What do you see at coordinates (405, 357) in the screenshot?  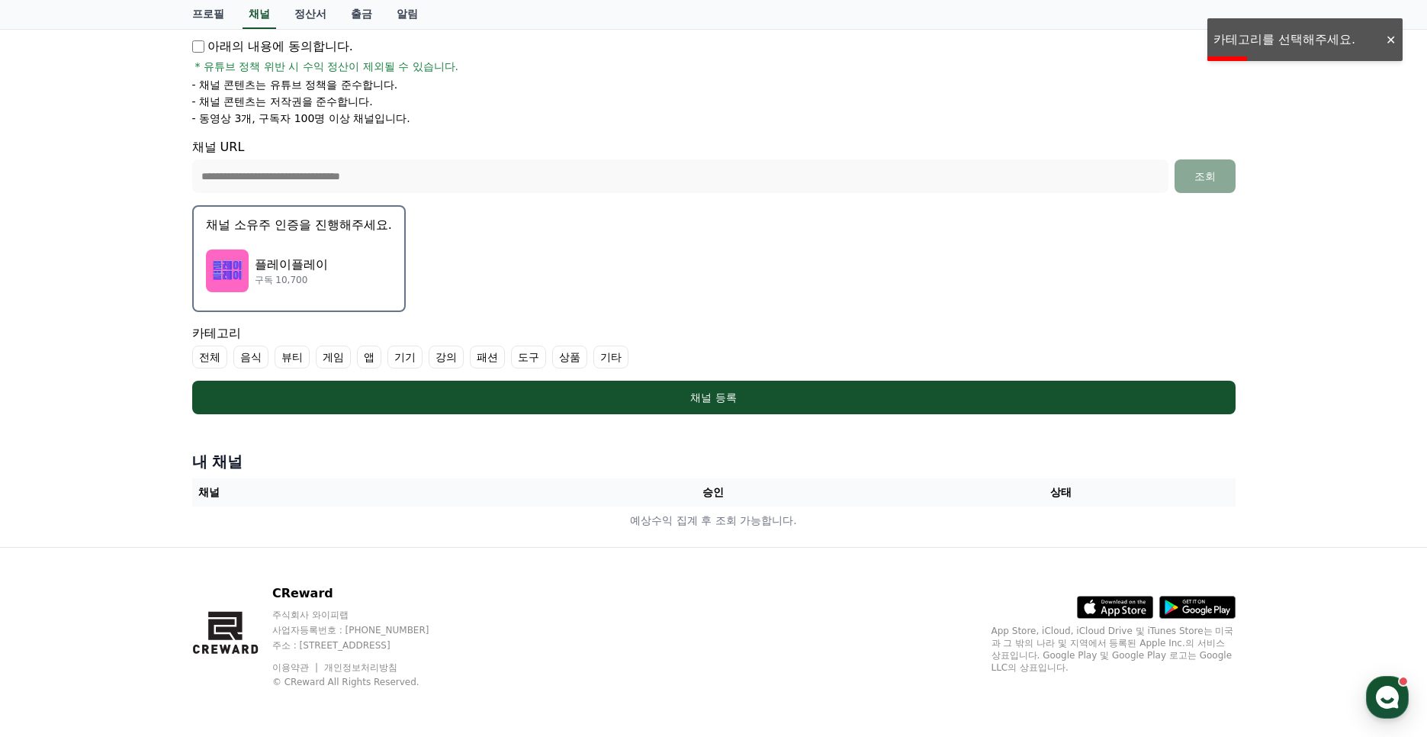 I see `label: 기기` at bounding box center [405, 357].